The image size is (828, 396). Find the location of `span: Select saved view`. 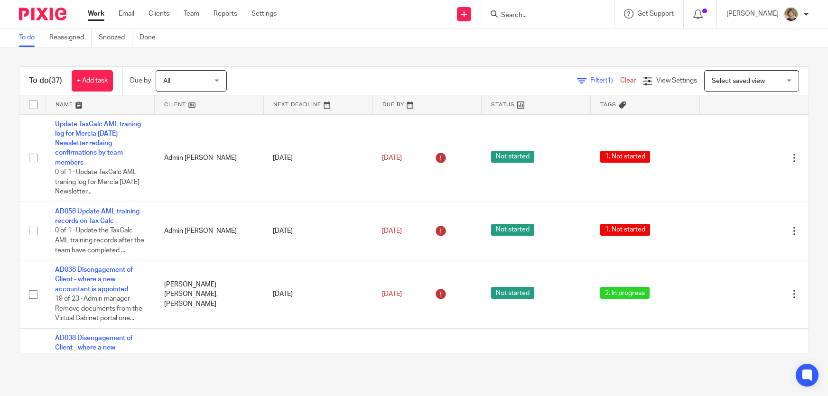

span: Select saved view is located at coordinates (739, 81).